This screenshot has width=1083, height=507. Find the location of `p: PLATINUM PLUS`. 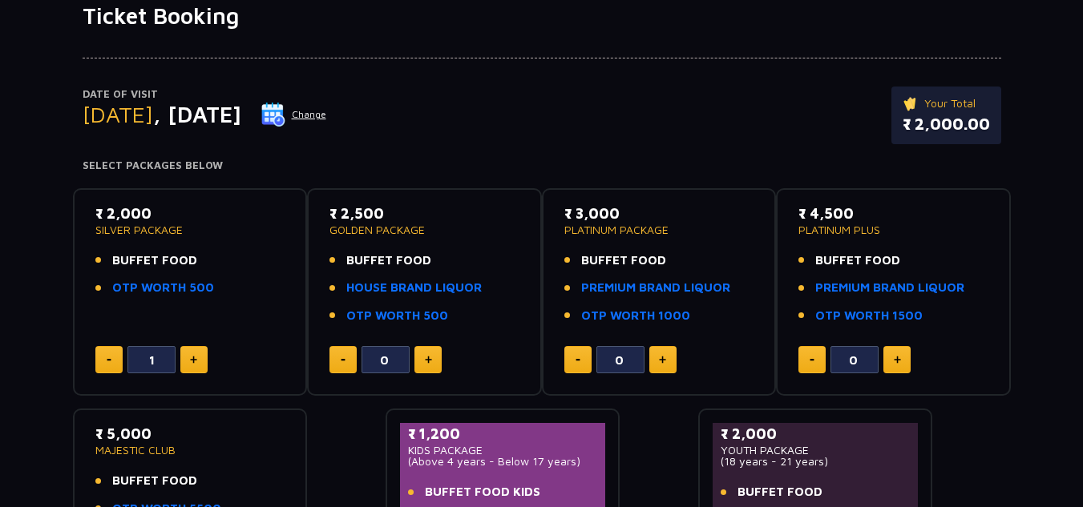

p: PLATINUM PLUS is located at coordinates (893, 230).